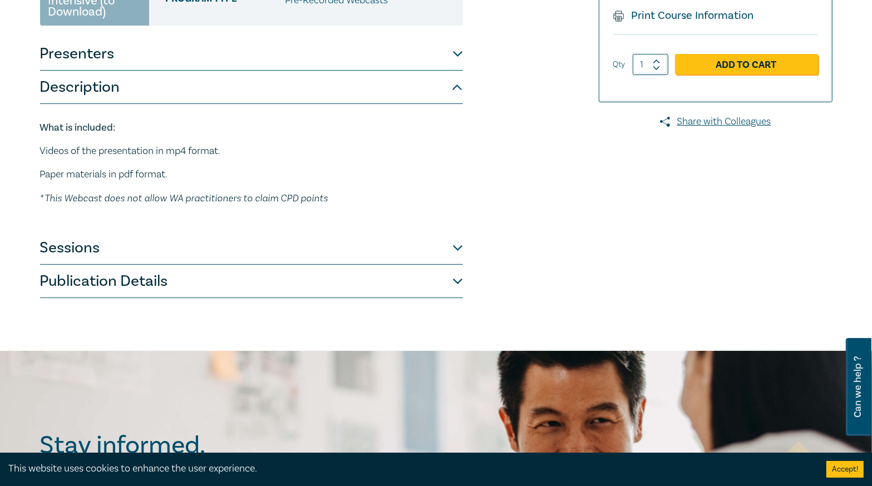 This screenshot has width=872, height=486. Describe the element at coordinates (409, 469) in the screenshot. I see `div: This website uses cookies to enhance the user experience.` at that location.